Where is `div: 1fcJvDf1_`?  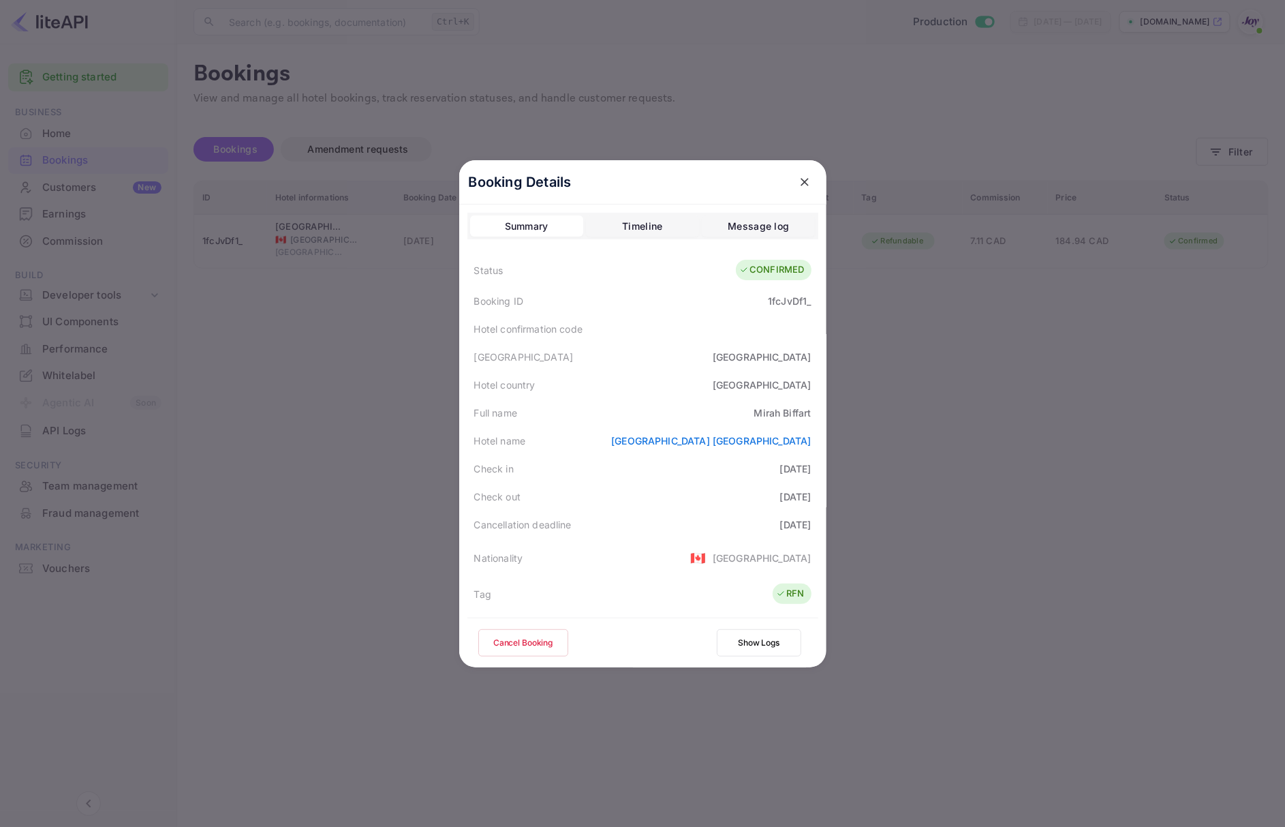
div: 1fcJvDf1_ is located at coordinates (789, 301).